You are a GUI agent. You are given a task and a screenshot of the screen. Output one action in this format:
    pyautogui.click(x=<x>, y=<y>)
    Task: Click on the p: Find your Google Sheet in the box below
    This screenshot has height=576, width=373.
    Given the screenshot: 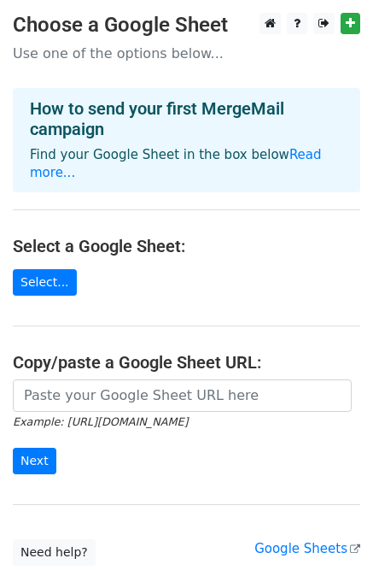 What is the action you would take?
    pyautogui.click(x=186, y=164)
    